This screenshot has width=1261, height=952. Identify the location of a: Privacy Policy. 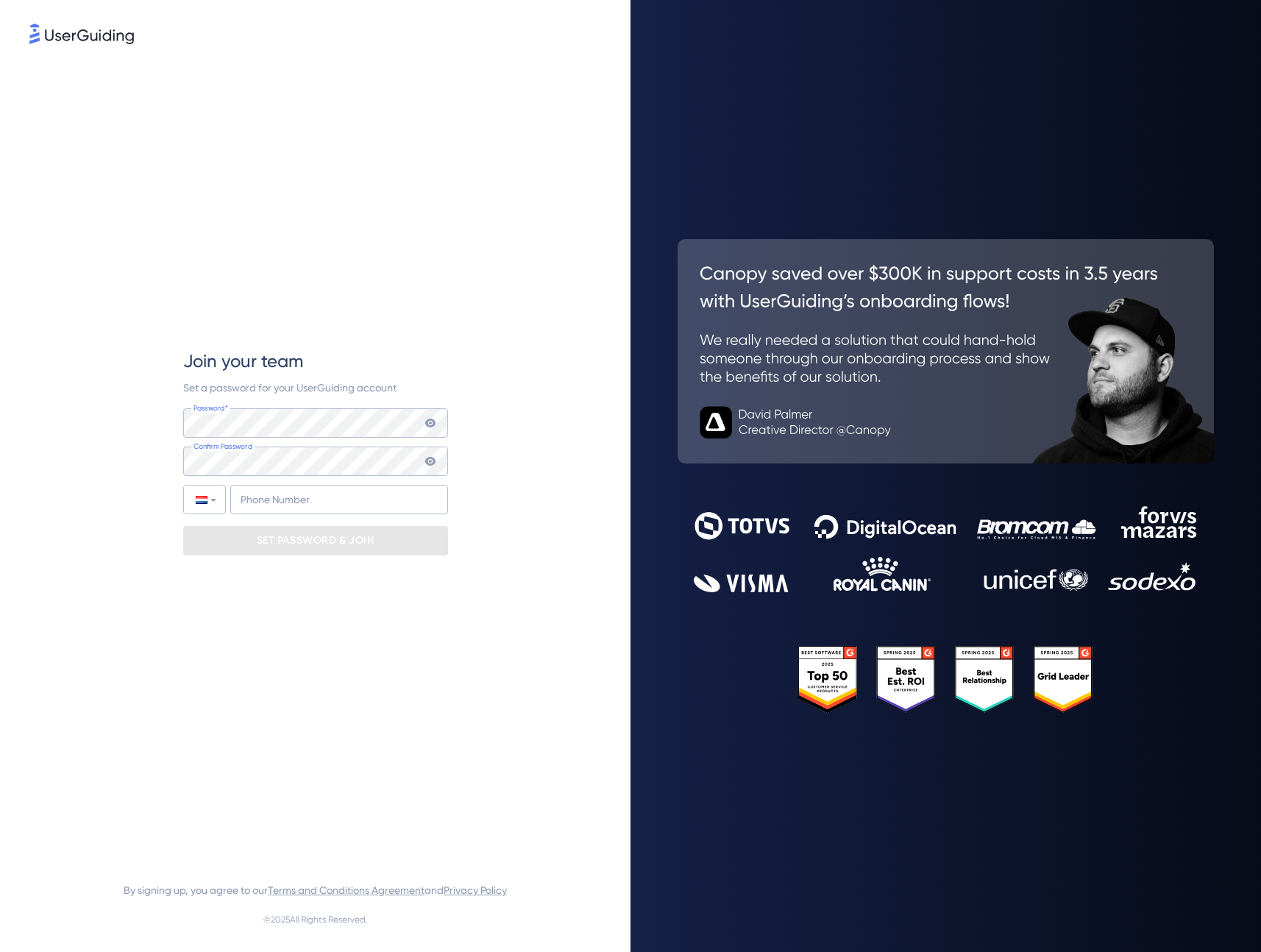
(475, 890).